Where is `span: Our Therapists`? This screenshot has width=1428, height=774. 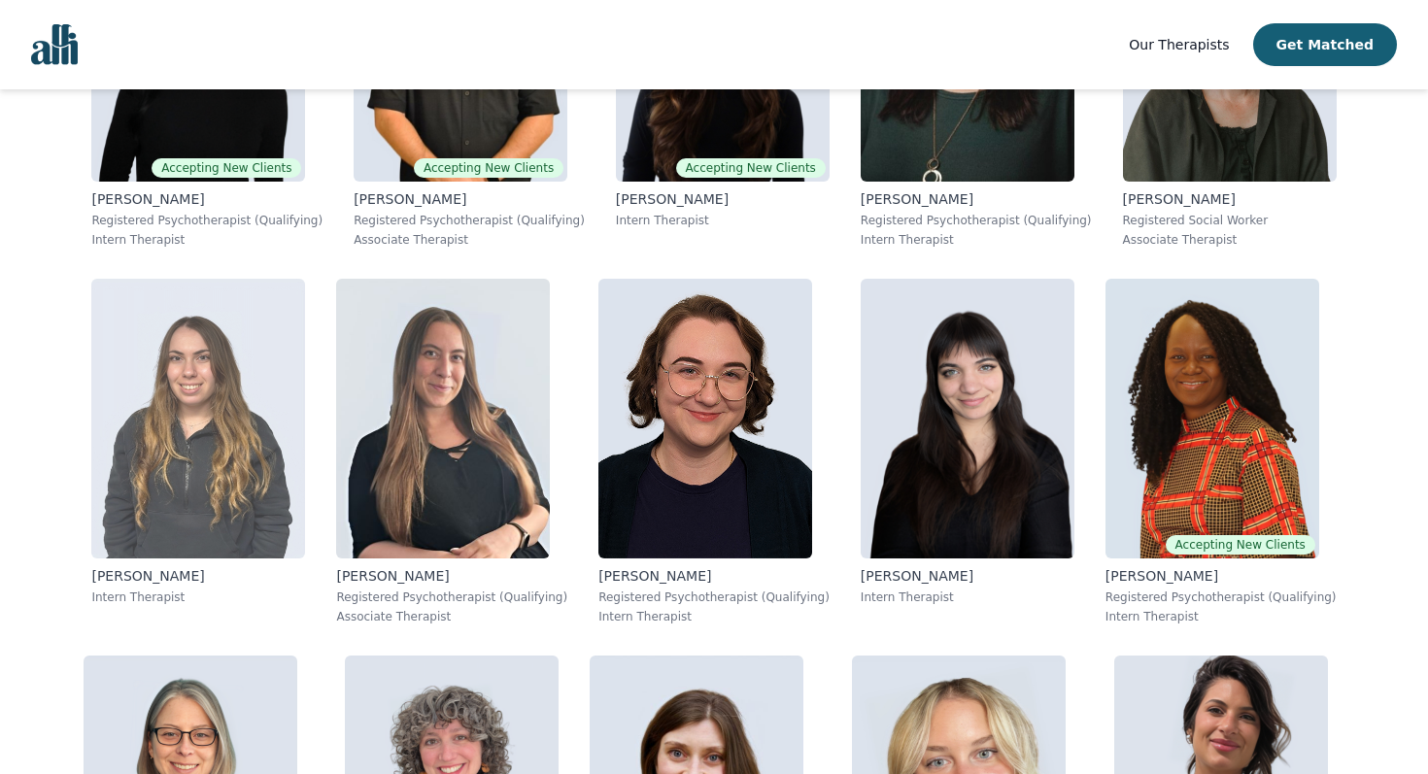 span: Our Therapists is located at coordinates (1179, 45).